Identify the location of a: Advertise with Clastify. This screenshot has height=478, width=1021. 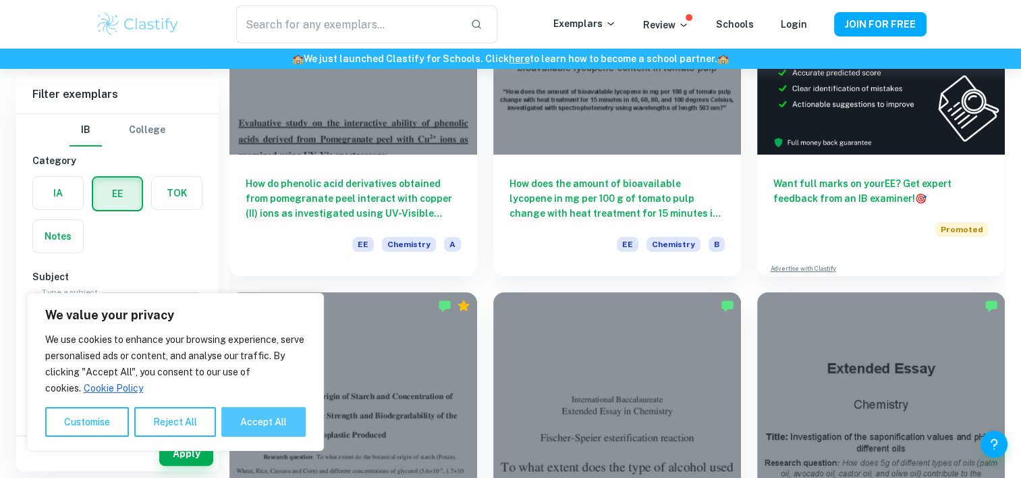
(803, 269).